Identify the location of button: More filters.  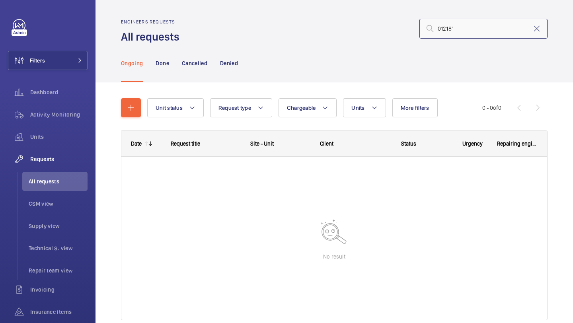
(415, 108).